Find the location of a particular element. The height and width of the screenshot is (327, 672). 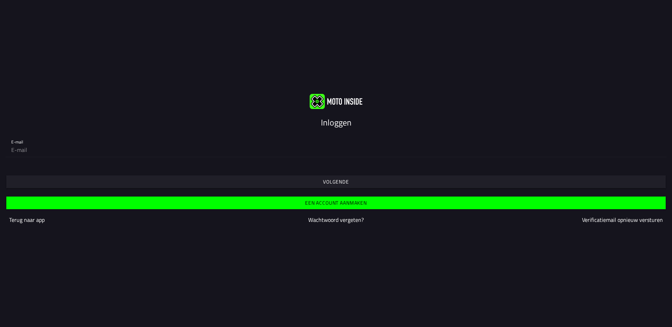

ion-text: Terug naar app is located at coordinates (27, 220).